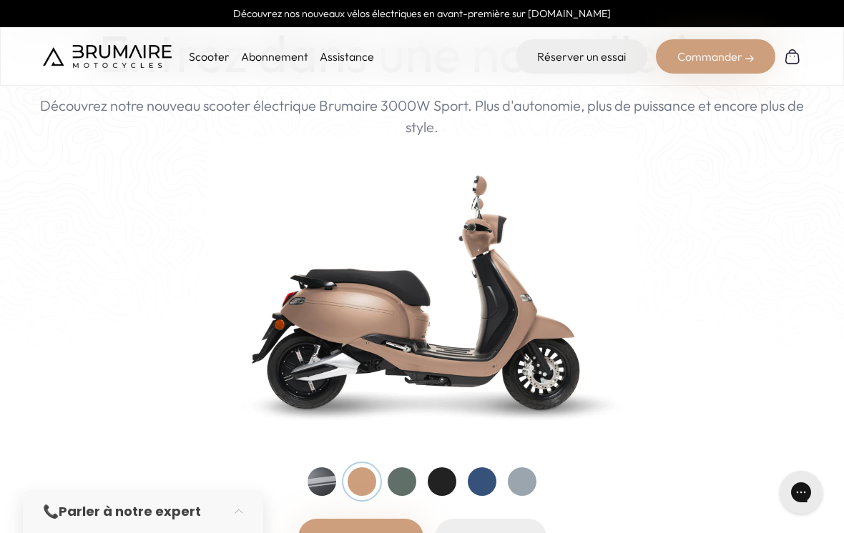 The image size is (844, 533). What do you see at coordinates (792, 56) in the screenshot?
I see `img: Panier` at bounding box center [792, 56].